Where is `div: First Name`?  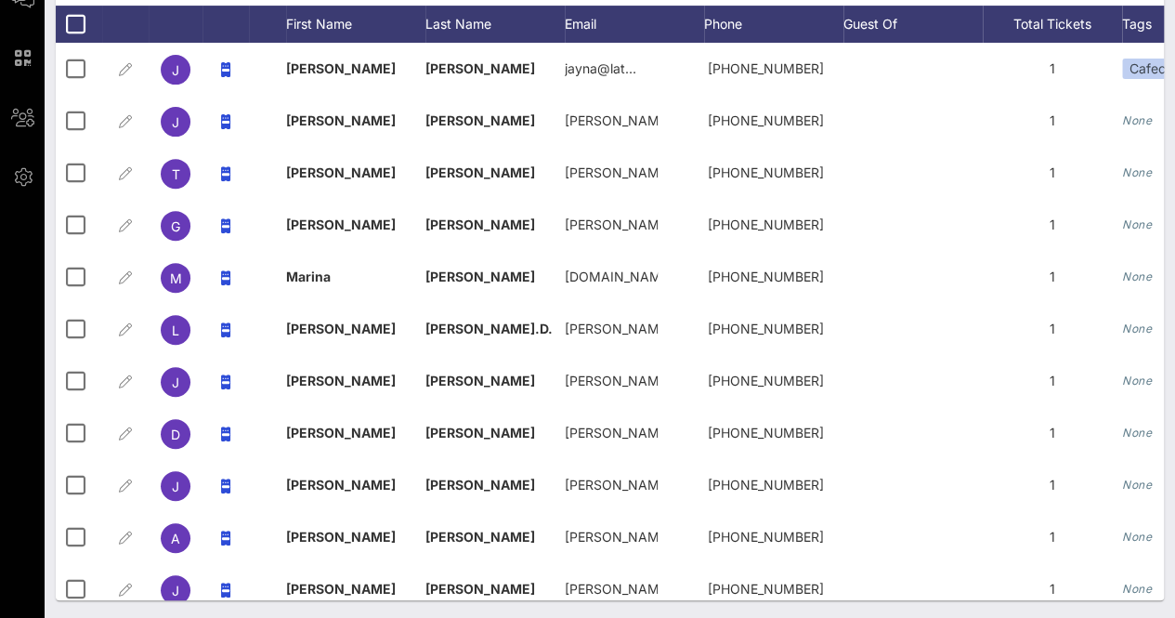 div: First Name is located at coordinates (356, 24).